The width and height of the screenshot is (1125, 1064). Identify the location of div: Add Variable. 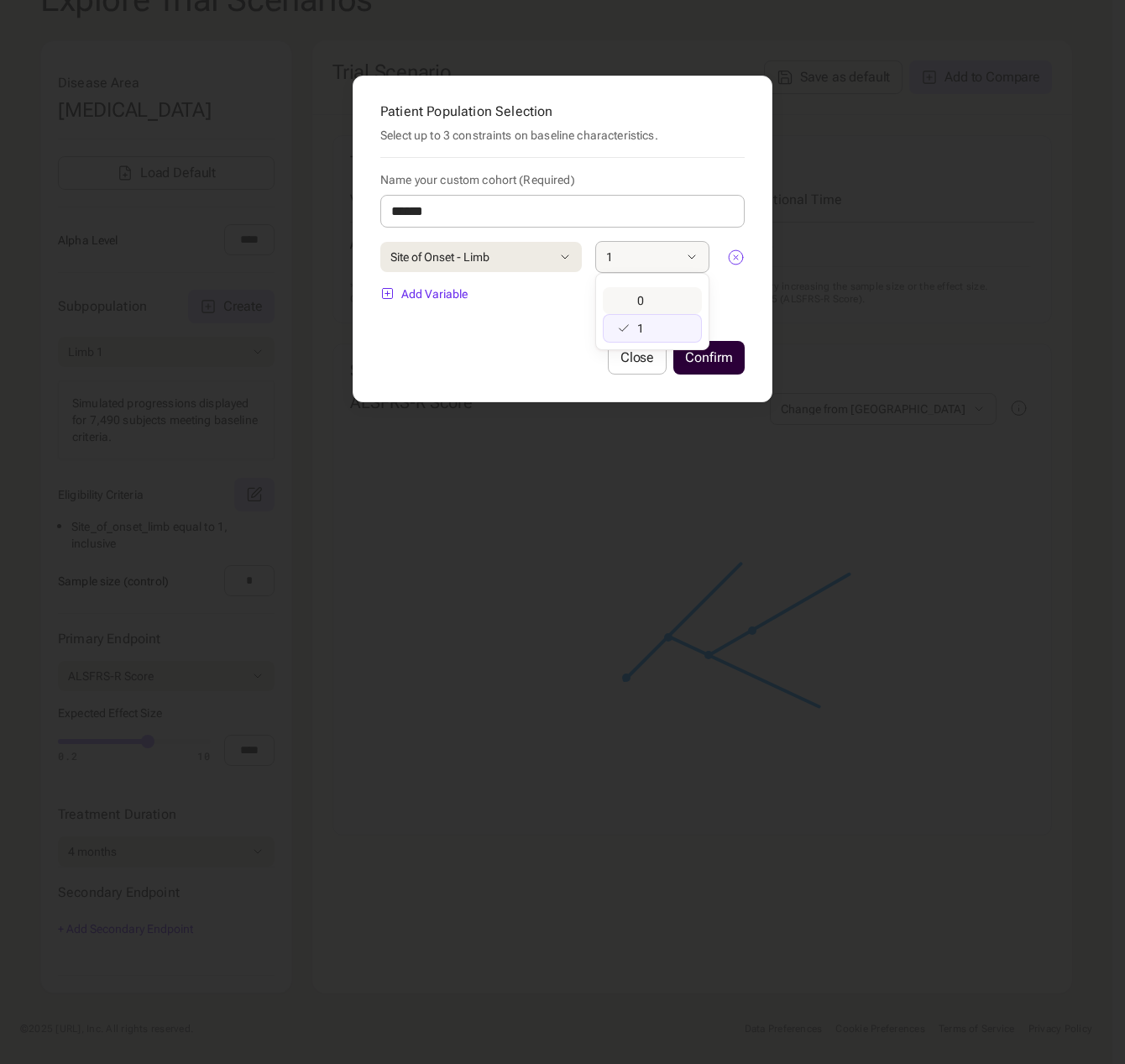
(424, 293).